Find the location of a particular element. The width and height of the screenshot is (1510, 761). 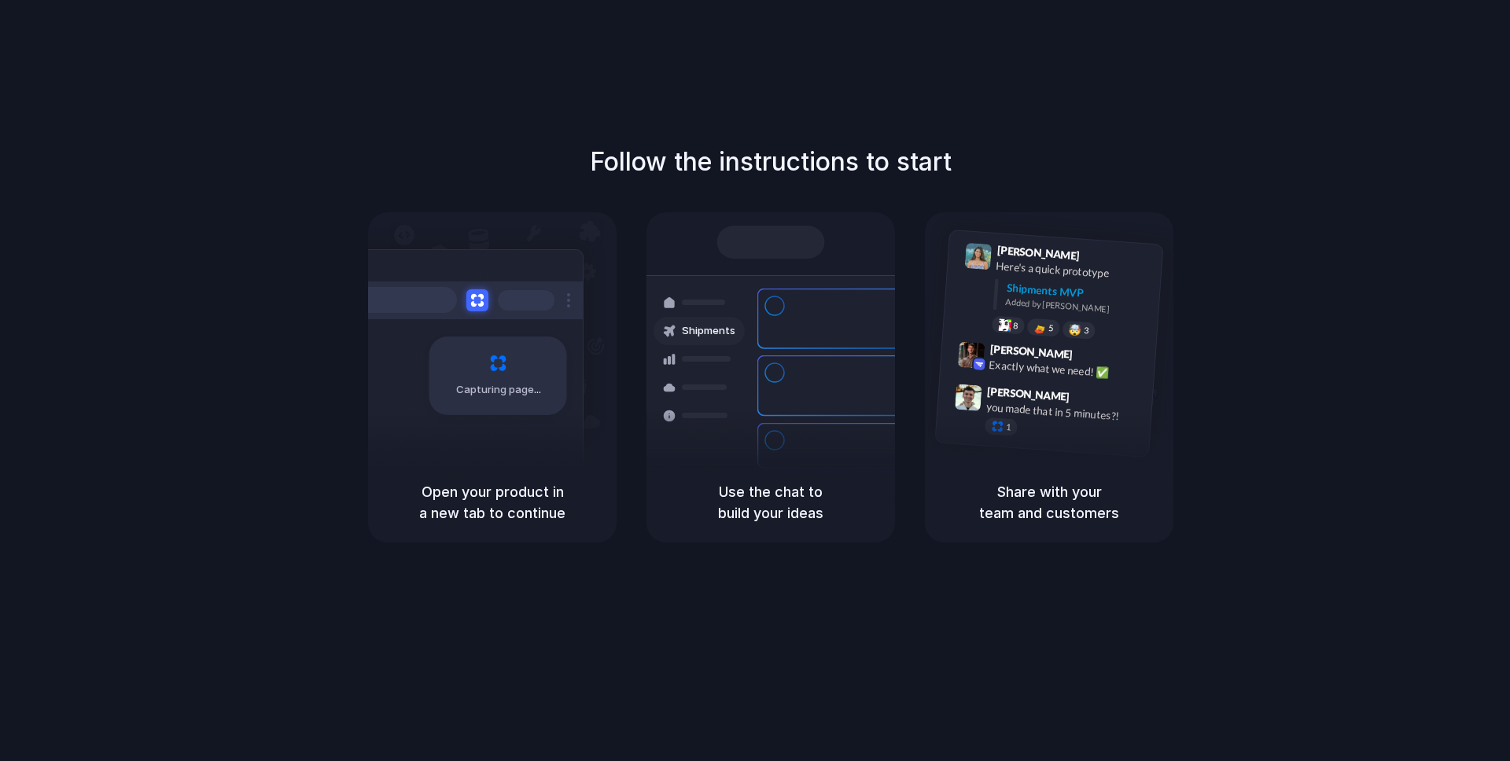

span: 5 is located at coordinates (1051, 327).